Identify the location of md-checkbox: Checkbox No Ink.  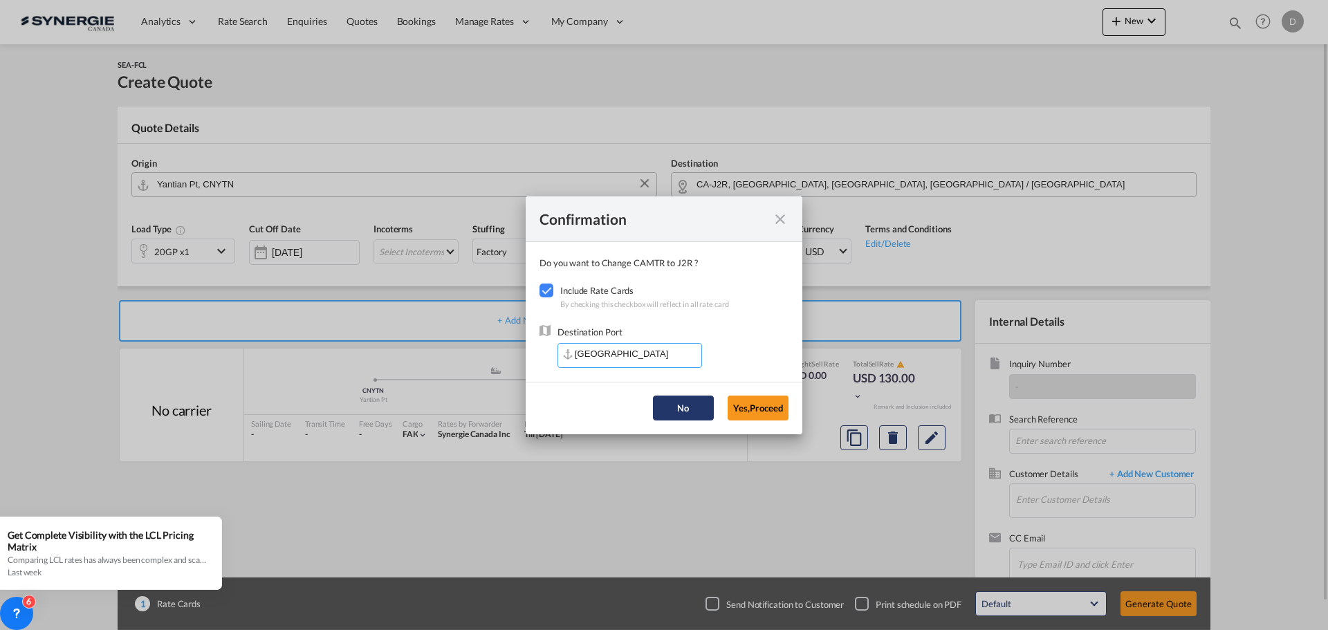
(550, 290).